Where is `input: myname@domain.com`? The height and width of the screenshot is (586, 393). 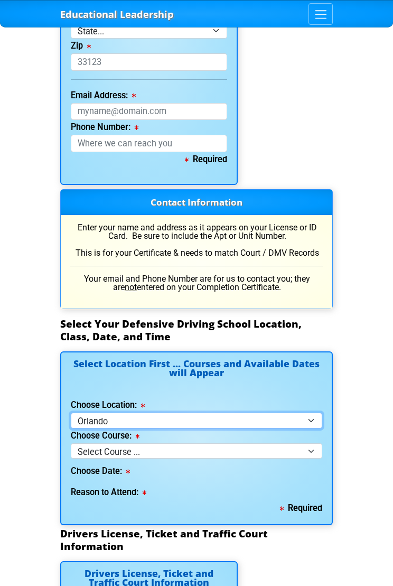
input: myname@domain.com is located at coordinates (149, 112).